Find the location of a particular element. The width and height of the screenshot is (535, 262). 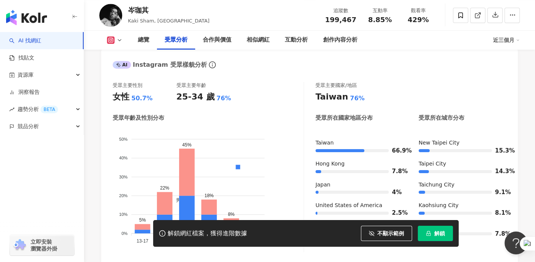

span: 解鎖 is located at coordinates (440, 234).